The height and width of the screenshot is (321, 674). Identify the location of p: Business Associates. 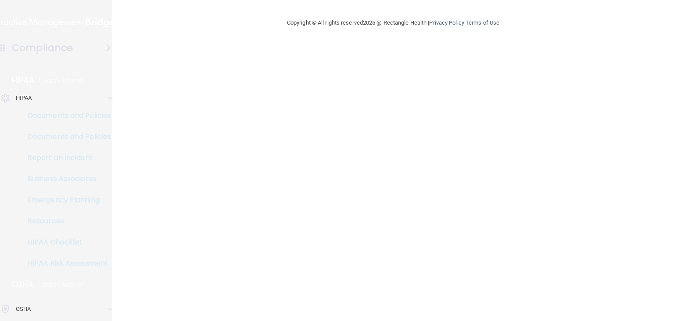
(65, 179).